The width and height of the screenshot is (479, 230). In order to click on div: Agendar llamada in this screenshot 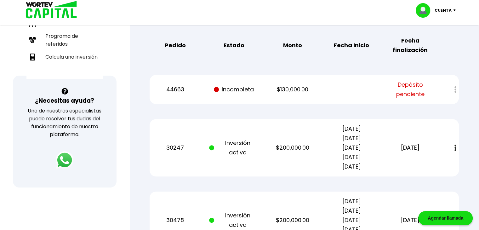, I will do `click(445, 218)`.